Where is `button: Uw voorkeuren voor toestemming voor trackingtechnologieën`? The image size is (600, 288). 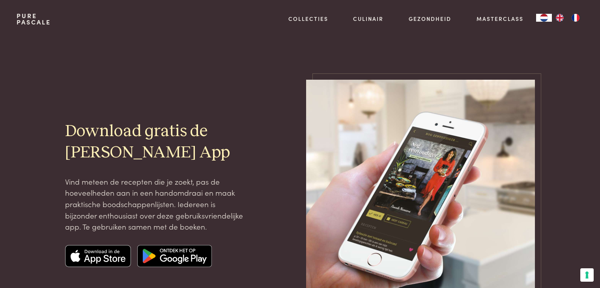
button: Uw voorkeuren voor toestemming voor trackingtechnologieën is located at coordinates (587, 275).